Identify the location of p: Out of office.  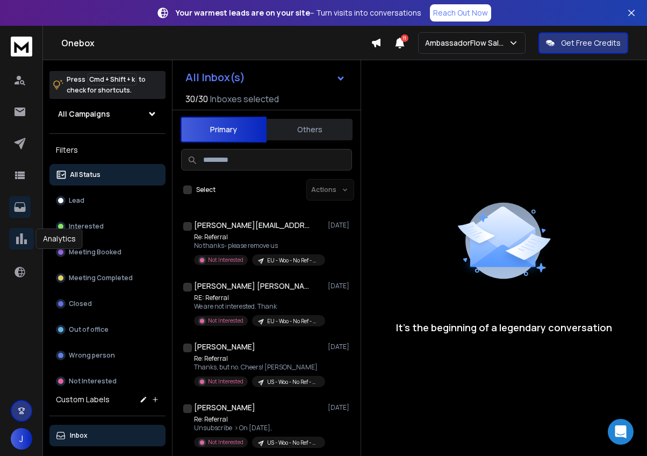
(89, 330).